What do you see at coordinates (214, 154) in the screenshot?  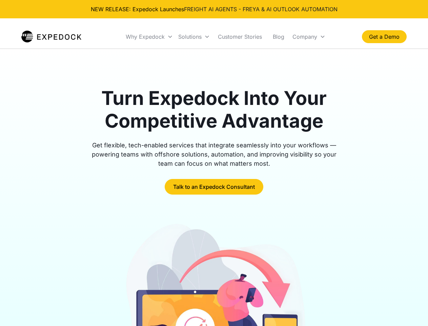 I see `div: Get flexible, tech-enabled services that integrate seamlessly into your workflows — powering team...` at bounding box center [214, 154].